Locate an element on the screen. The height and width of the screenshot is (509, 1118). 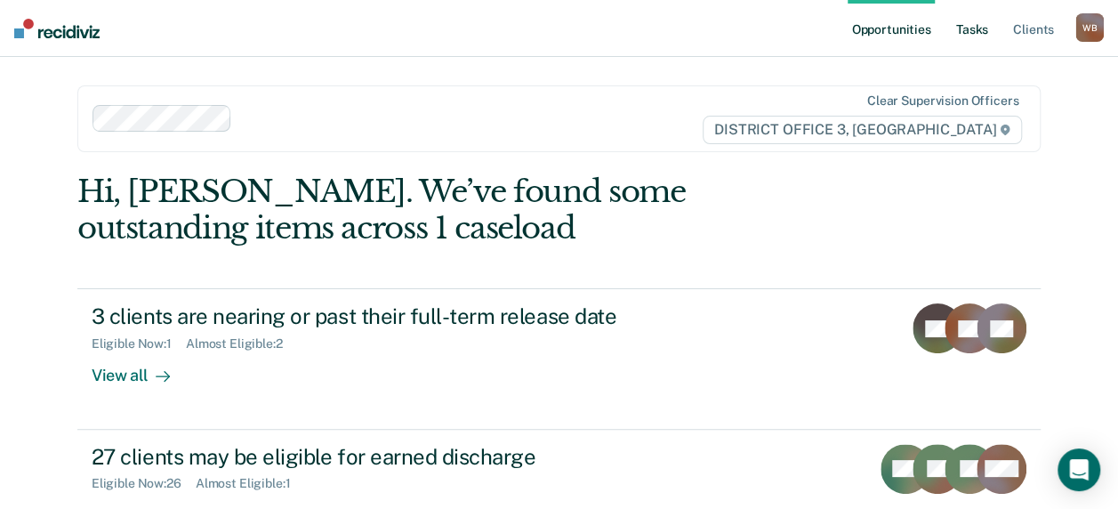
div: Almost Eligible : 2 is located at coordinates (241, 343).